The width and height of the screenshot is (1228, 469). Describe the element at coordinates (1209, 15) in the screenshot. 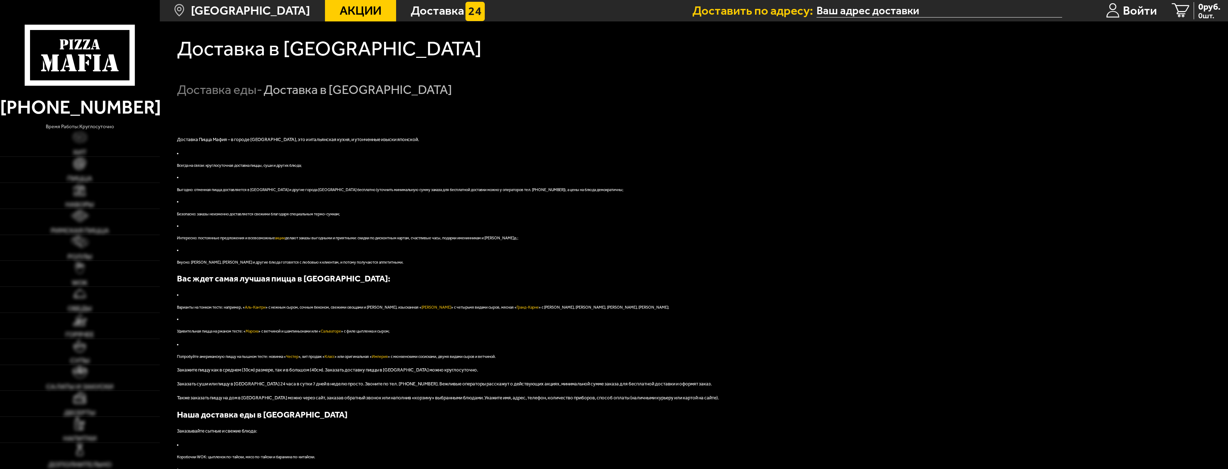

I see `span: 0 шт.` at that location.